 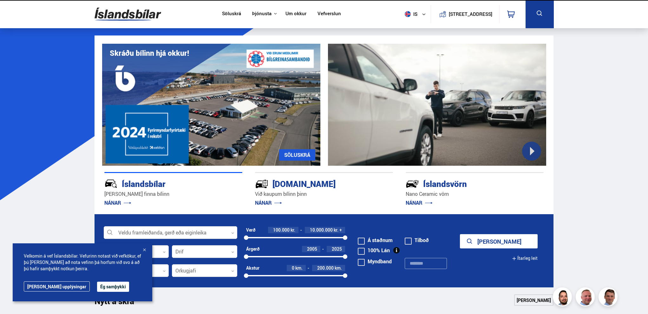 What do you see at coordinates (375, 240) in the screenshot?
I see `label: Á staðnum` at bounding box center [375, 240].